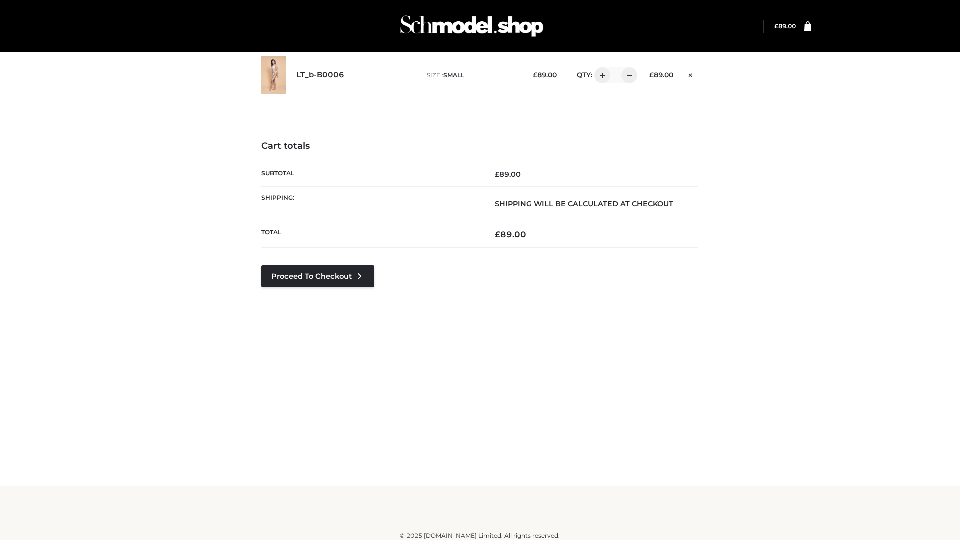  Describe the element at coordinates (318, 277) in the screenshot. I see `a: Proceed to Checkout` at that location.